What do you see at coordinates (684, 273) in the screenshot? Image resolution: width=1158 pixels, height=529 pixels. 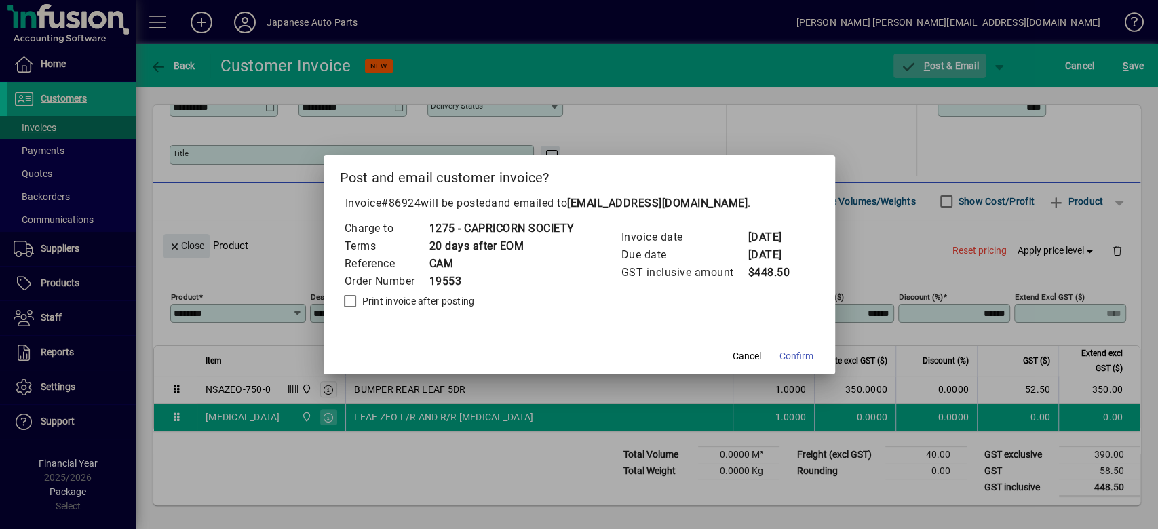 I see `td: GST inclusive amount` at bounding box center [684, 273].